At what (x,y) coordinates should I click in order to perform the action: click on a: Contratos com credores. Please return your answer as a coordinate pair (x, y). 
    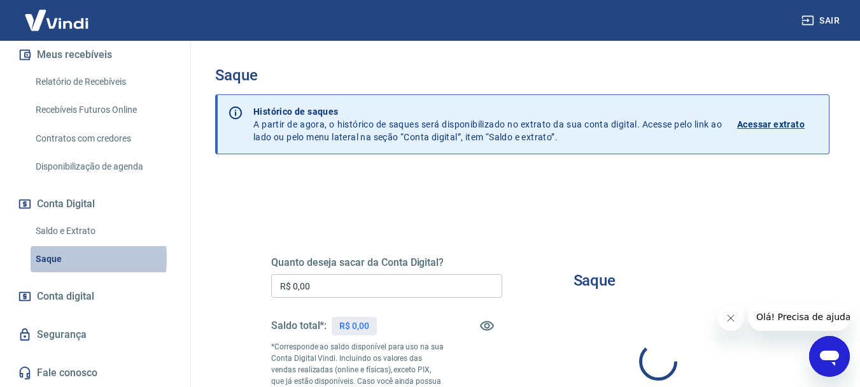
    Looking at the image, I should click on (103, 138).